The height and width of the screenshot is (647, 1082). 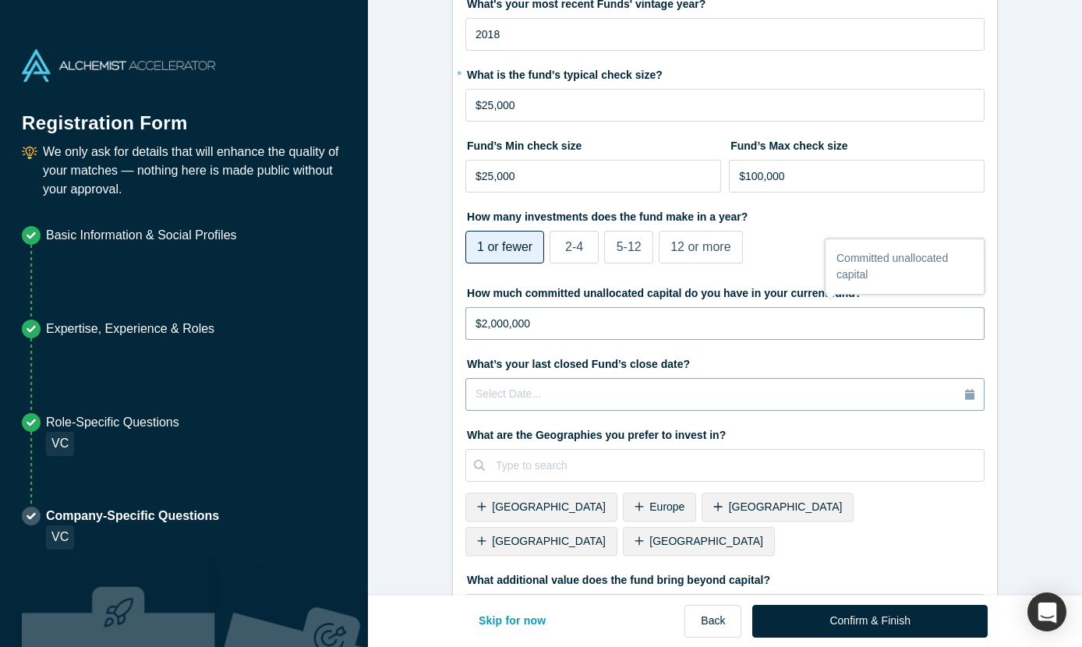 I want to click on p: Role-Specific Questions, so click(x=112, y=422).